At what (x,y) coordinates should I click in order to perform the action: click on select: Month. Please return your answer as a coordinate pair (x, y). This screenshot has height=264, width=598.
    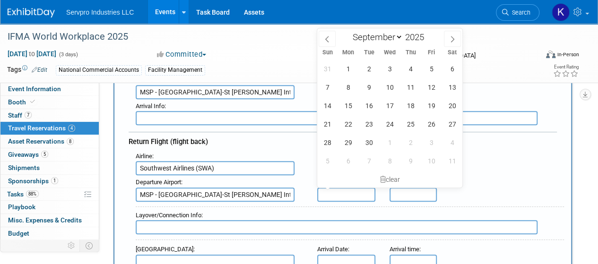
    Looking at the image, I should click on (375, 37).